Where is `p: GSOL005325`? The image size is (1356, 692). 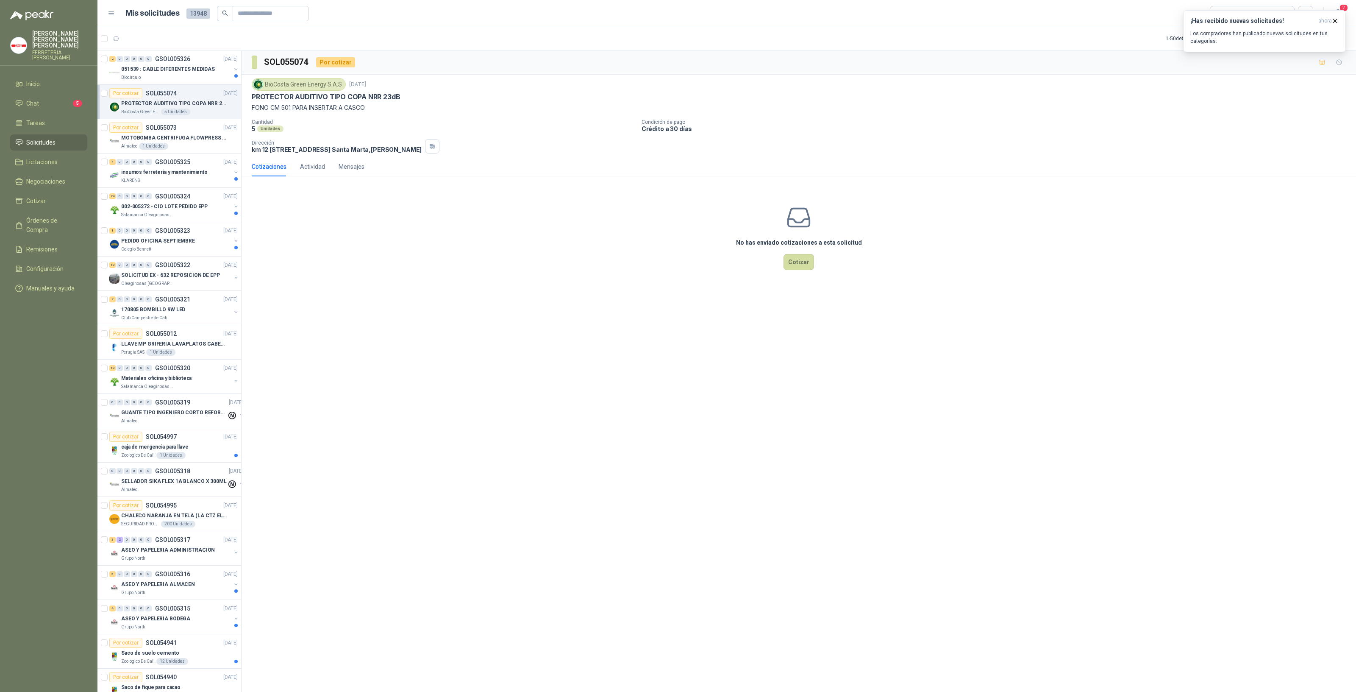 p: GSOL005325 is located at coordinates (173, 162).